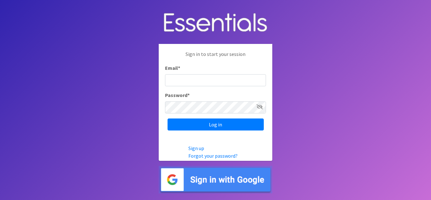 The height and width of the screenshot is (200, 431). Describe the element at coordinates (177, 95) in the screenshot. I see `label: Password` at that location.